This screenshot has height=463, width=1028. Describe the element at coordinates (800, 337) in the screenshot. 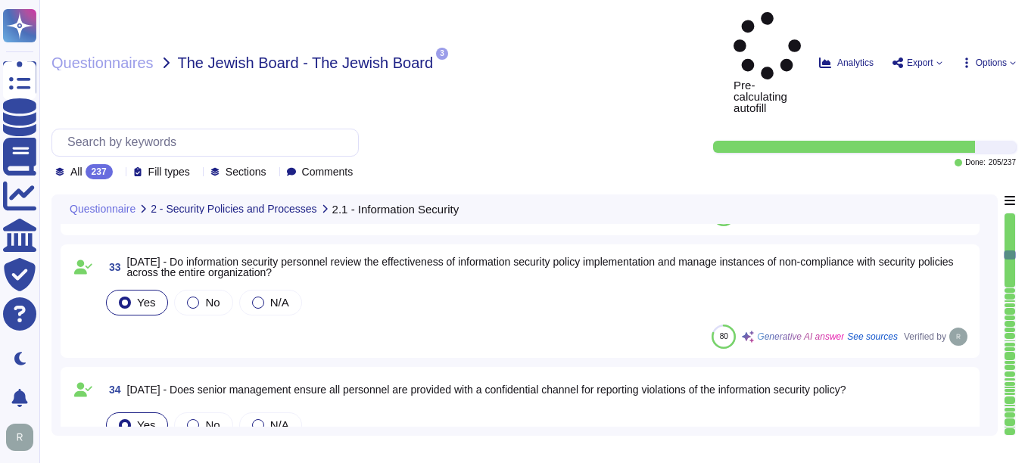

I see `span: Generative AI answer` at that location.